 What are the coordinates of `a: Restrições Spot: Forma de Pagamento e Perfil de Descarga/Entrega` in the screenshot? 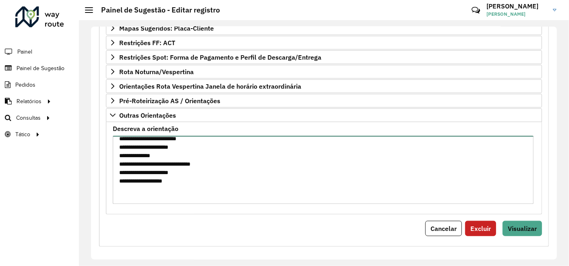 It's located at (324, 57).